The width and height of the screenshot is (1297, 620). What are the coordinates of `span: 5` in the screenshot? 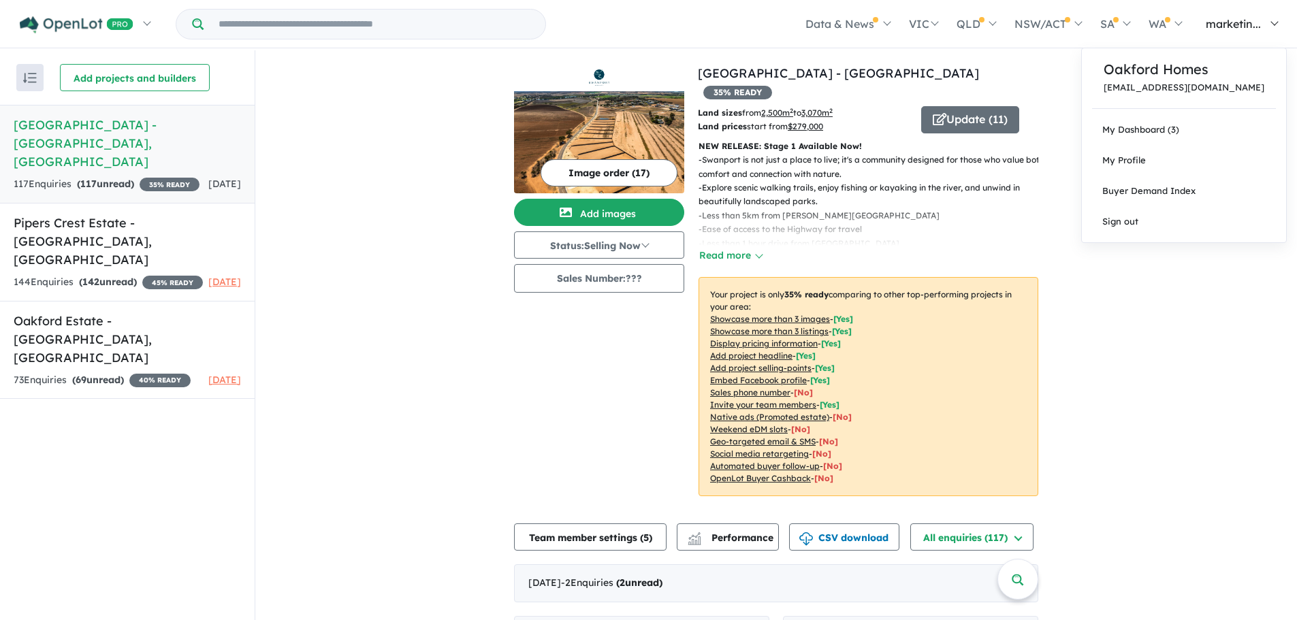 It's located at (646, 538).